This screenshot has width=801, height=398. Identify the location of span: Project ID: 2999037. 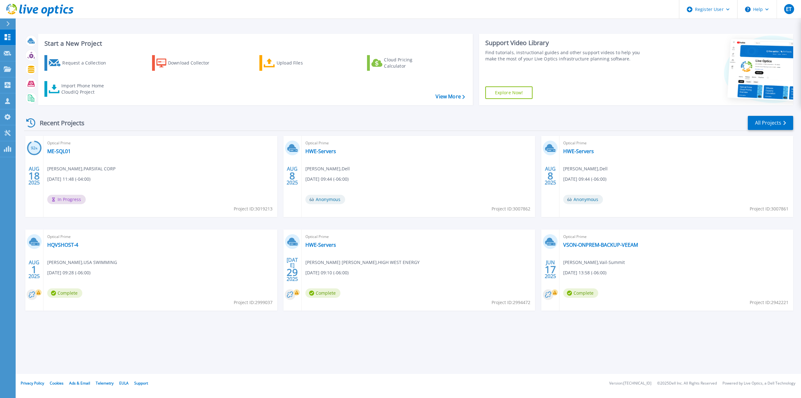
(253, 302).